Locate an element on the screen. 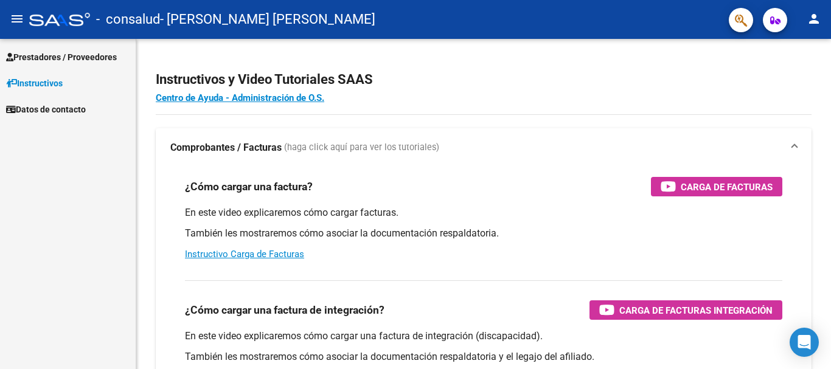 The width and height of the screenshot is (831, 369). p: En este video explicaremos cómo cargar facturas. is located at coordinates (484, 213).